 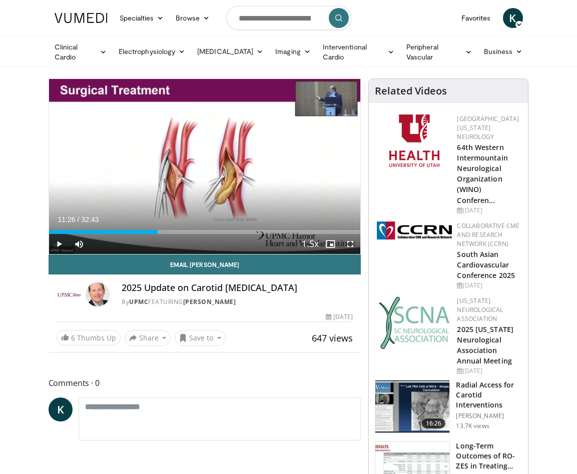 What do you see at coordinates (412, 407) in the screenshot?
I see `img: RcxVNUapo-mhKxBX4xMDoxOjA4MTsiGN_2.150x105_q85_crop-smart_upscale.jpg` at bounding box center [412, 407].